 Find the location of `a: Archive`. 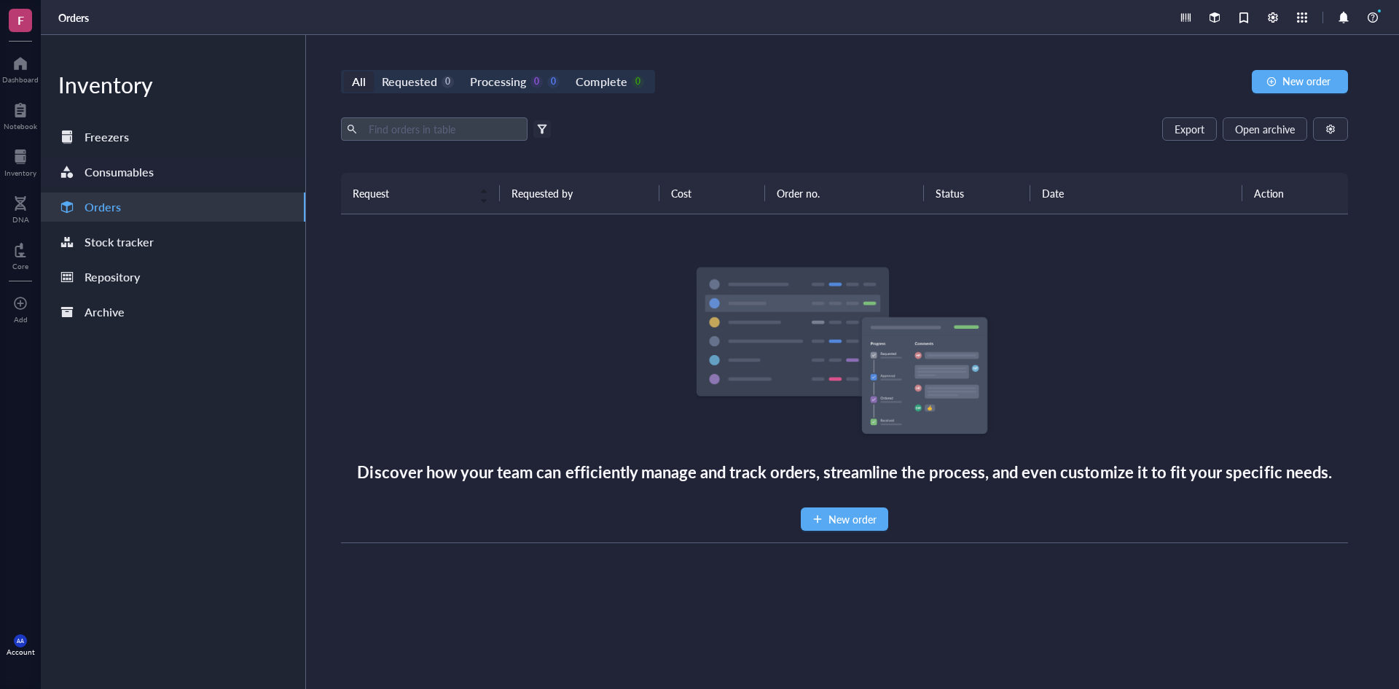

a: Archive is located at coordinates (173, 312).